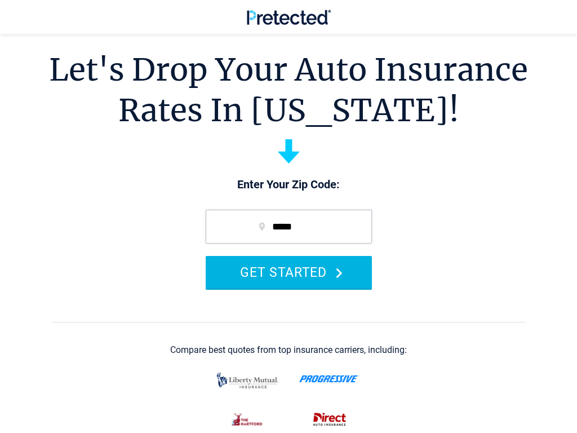  What do you see at coordinates (289, 185) in the screenshot?
I see `p: Enter Your Zip Code:` at bounding box center [289, 185].